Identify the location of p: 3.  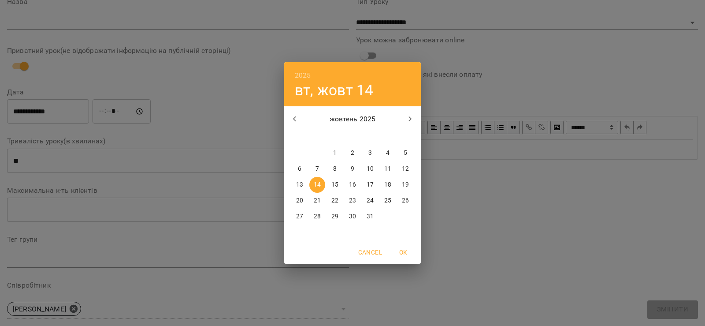
(370, 153).